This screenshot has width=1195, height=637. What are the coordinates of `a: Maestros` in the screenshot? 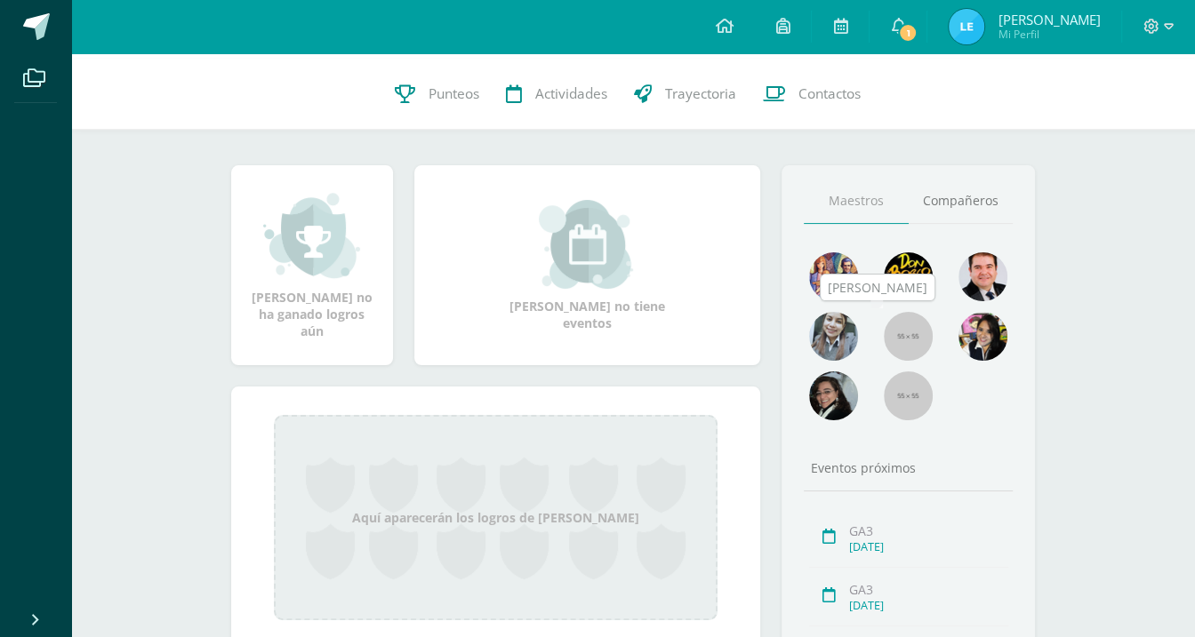 It's located at (856, 201).